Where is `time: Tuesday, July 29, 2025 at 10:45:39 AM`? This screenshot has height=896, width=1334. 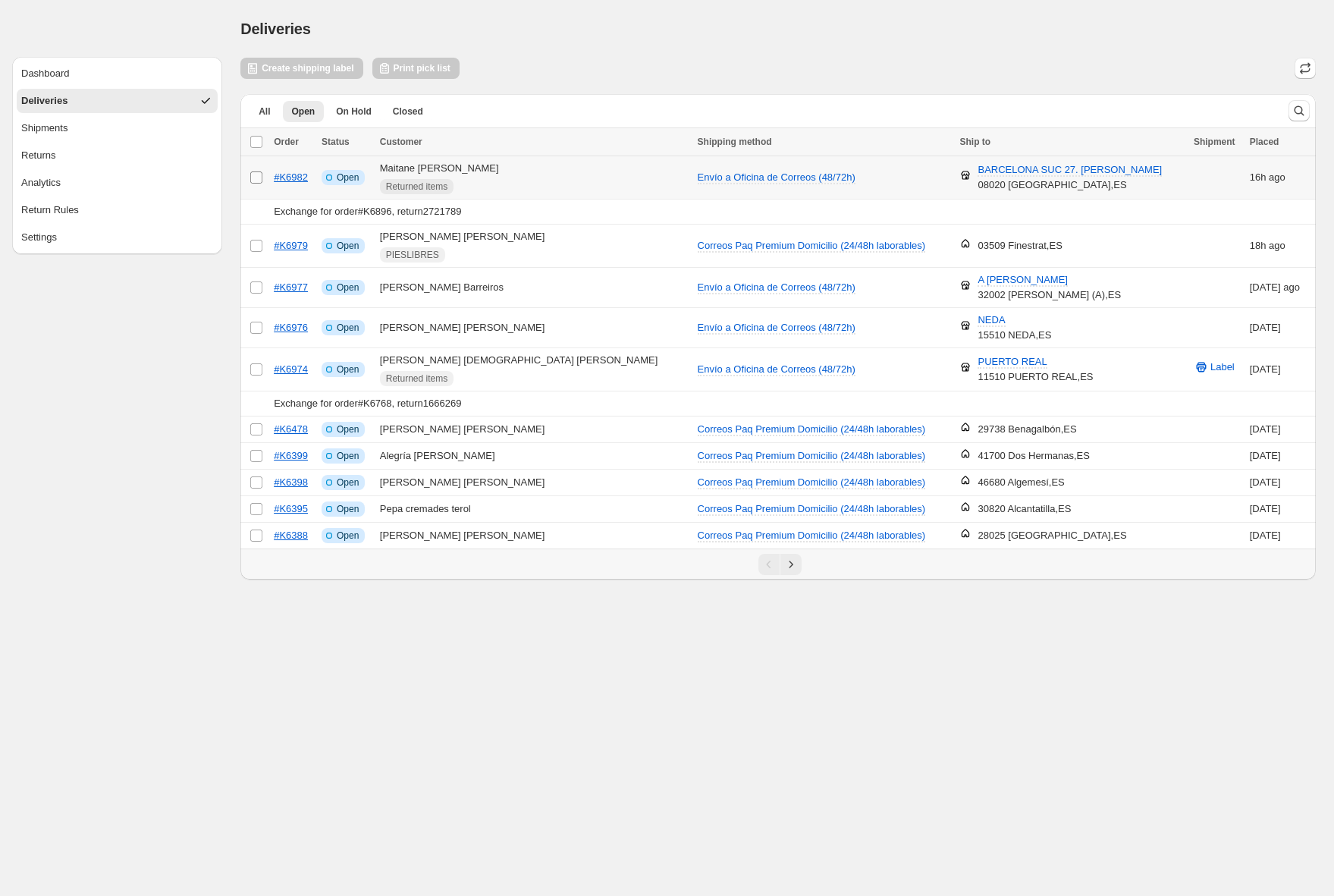 time: Tuesday, July 29, 2025 at 10:45:39 AM is located at coordinates (1265, 455).